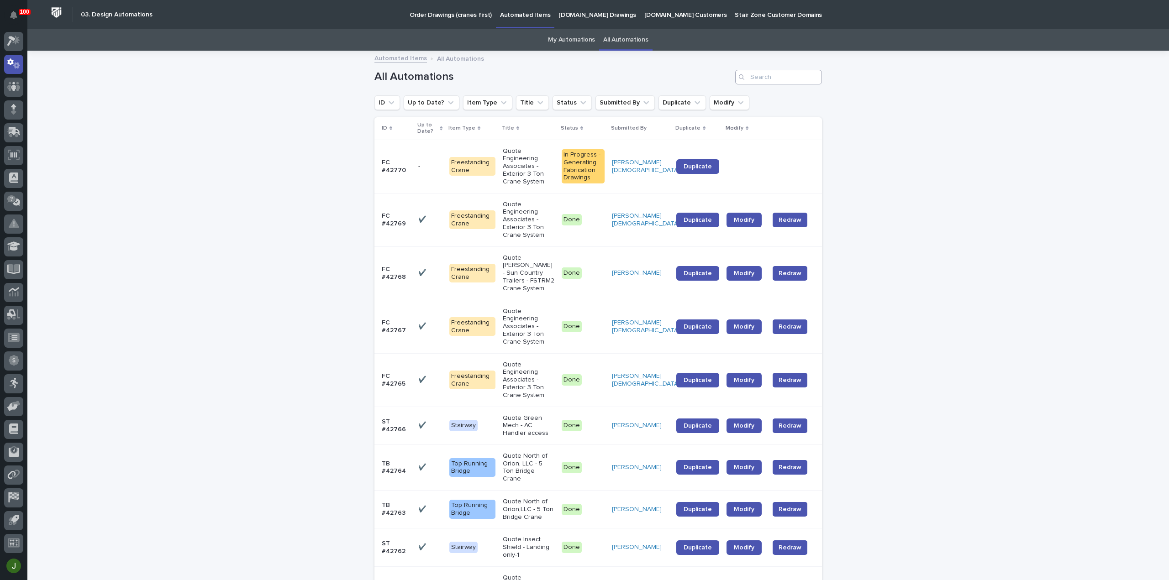 This screenshot has width=1169, height=580. What do you see at coordinates (532, 103) in the screenshot?
I see `button: Title` at bounding box center [532, 103].